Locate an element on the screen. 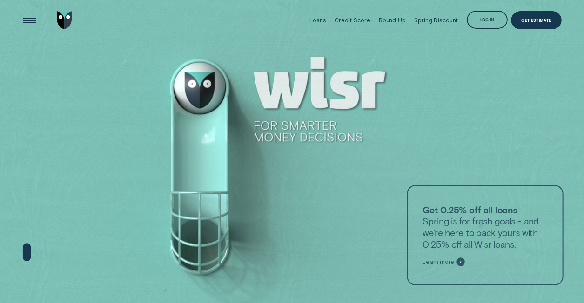 The height and width of the screenshot is (303, 584). p: Spring is for fresh goals - and we’re here to back yours with 0.25% off all Wisr loans. is located at coordinates (485, 227).